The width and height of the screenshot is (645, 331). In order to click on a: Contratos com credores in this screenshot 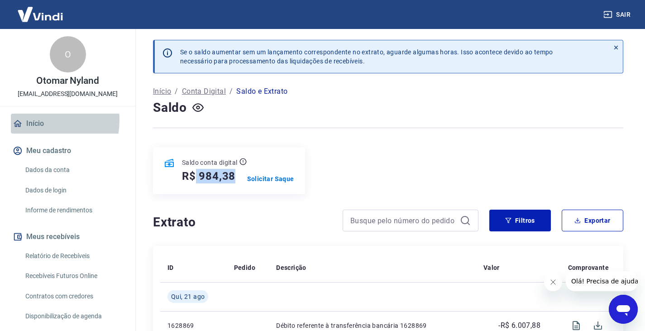, I will do `click(73, 296)`.